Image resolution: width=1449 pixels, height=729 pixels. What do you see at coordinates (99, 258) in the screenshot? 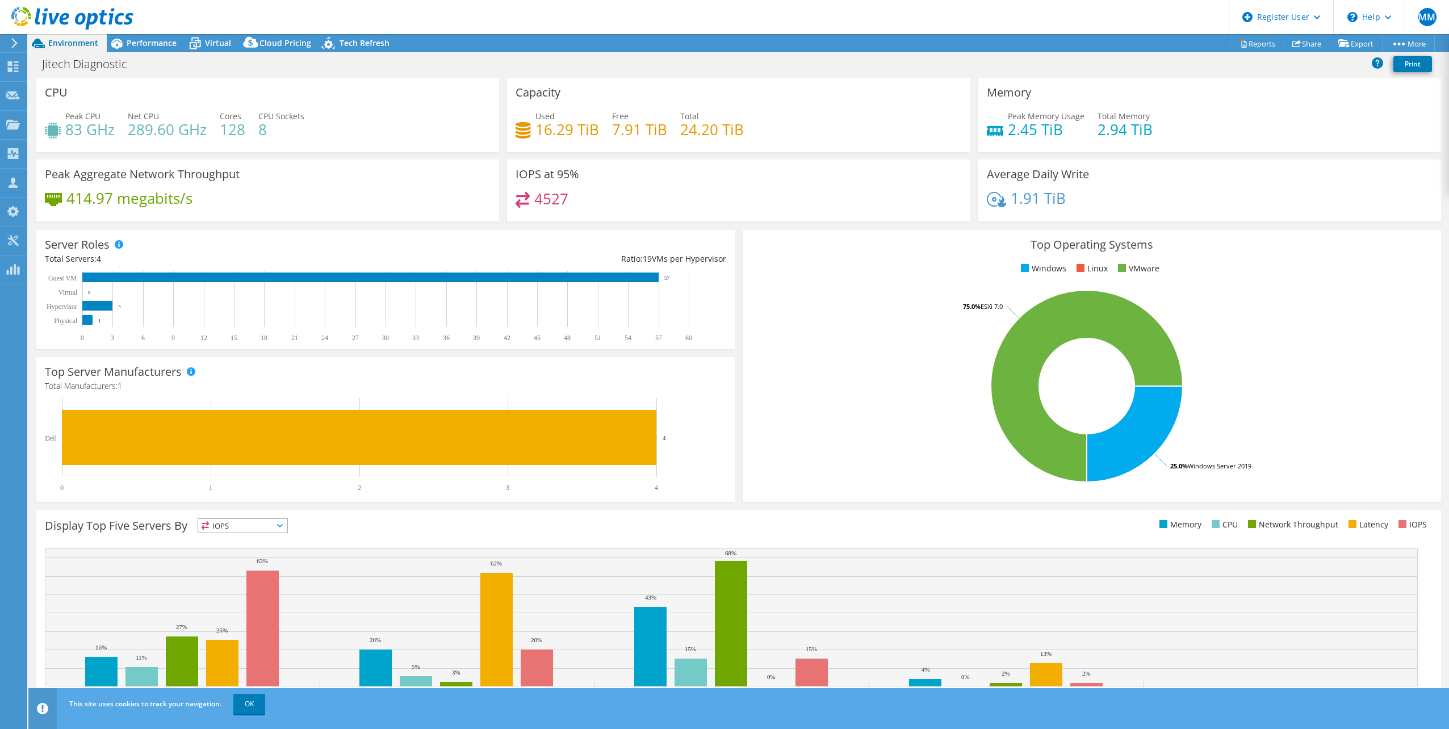
I see `span: 4` at bounding box center [99, 258].